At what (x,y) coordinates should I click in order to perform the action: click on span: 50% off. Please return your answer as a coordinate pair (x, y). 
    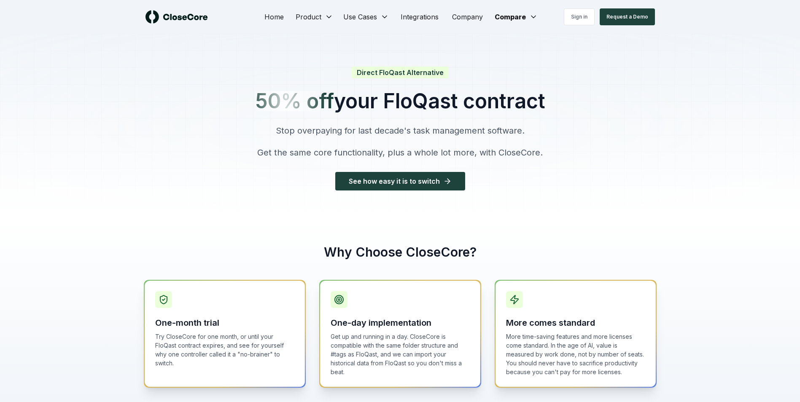
    Looking at the image, I should click on (294, 101).